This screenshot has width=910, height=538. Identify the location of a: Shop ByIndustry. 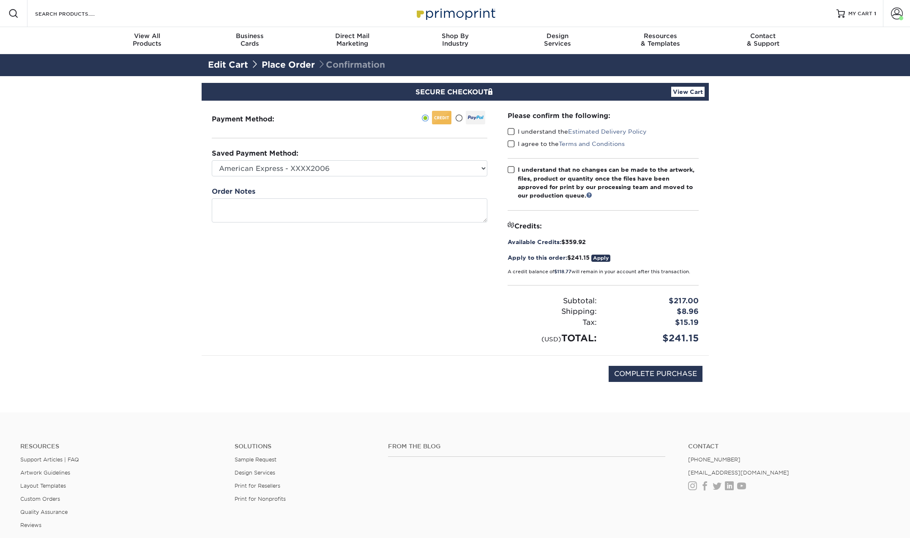
(455, 41).